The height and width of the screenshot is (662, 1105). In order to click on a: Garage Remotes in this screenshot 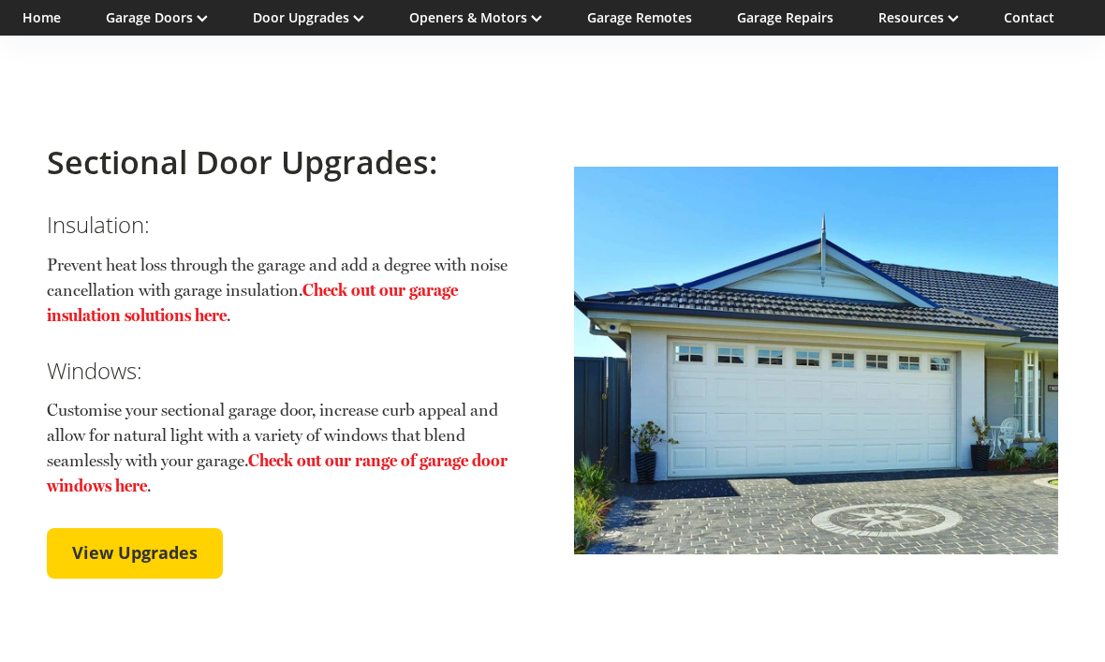, I will do `click(640, 17)`.